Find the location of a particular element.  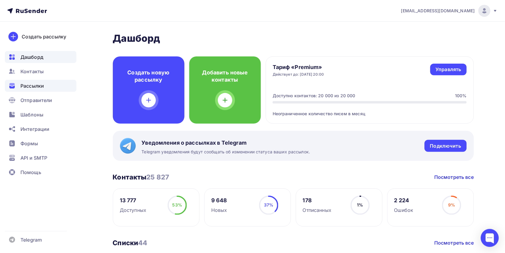

a: Шаблоны is located at coordinates (41, 115).